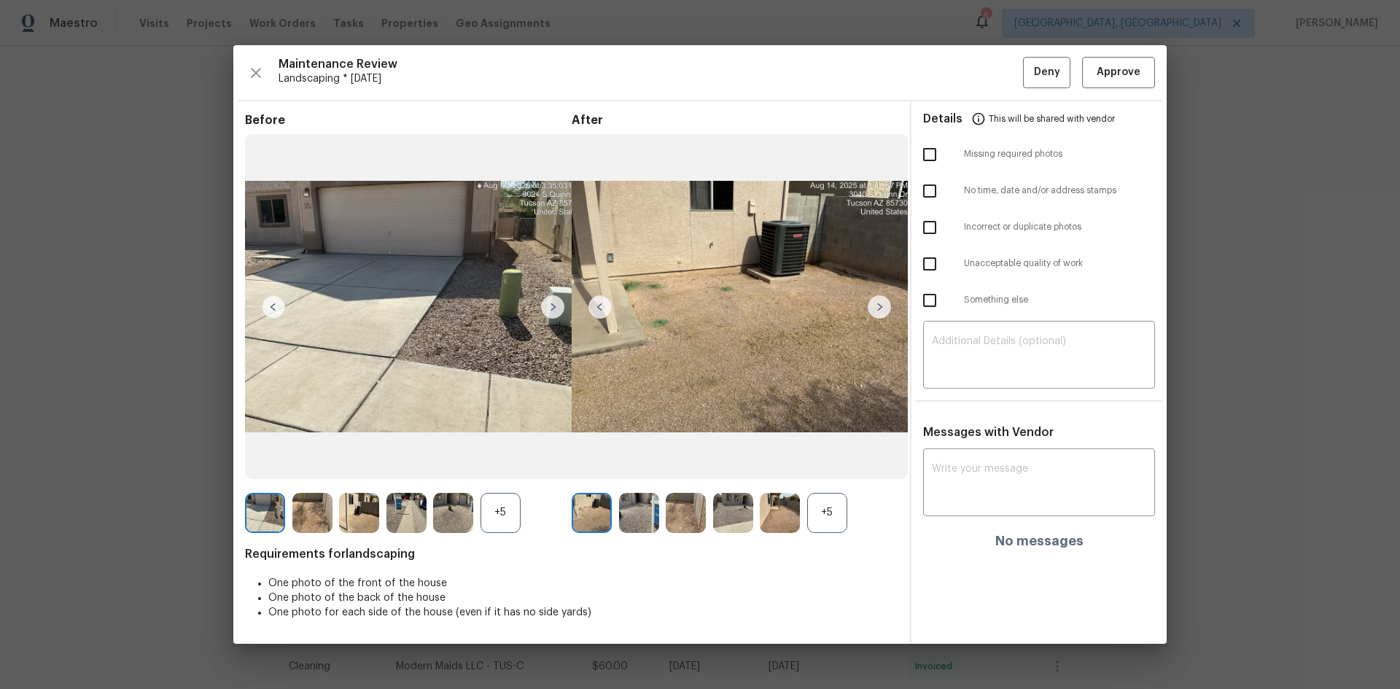 The width and height of the screenshot is (1400, 689). I want to click on button: Deny, so click(1046, 72).